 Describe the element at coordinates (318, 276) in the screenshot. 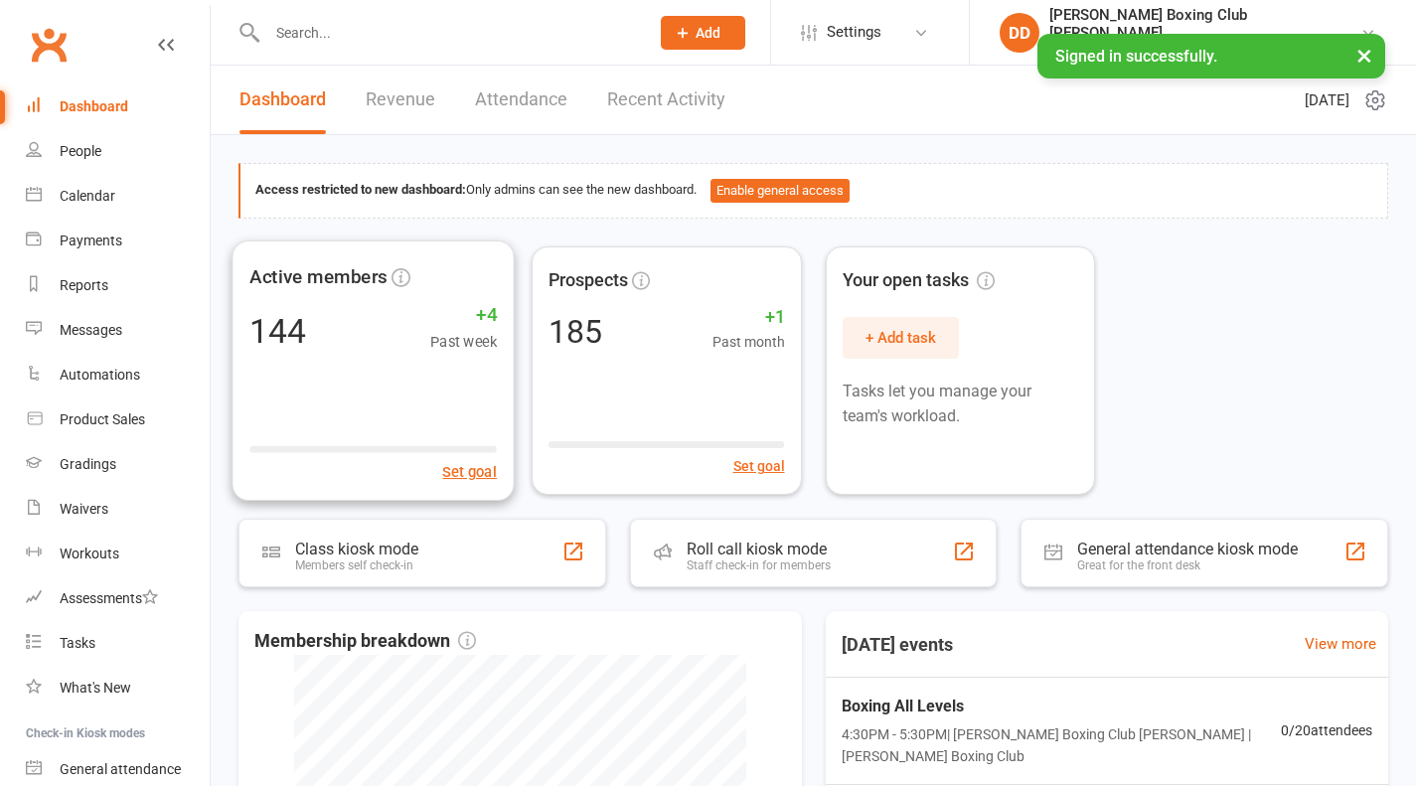

I see `span: Active members` at that location.